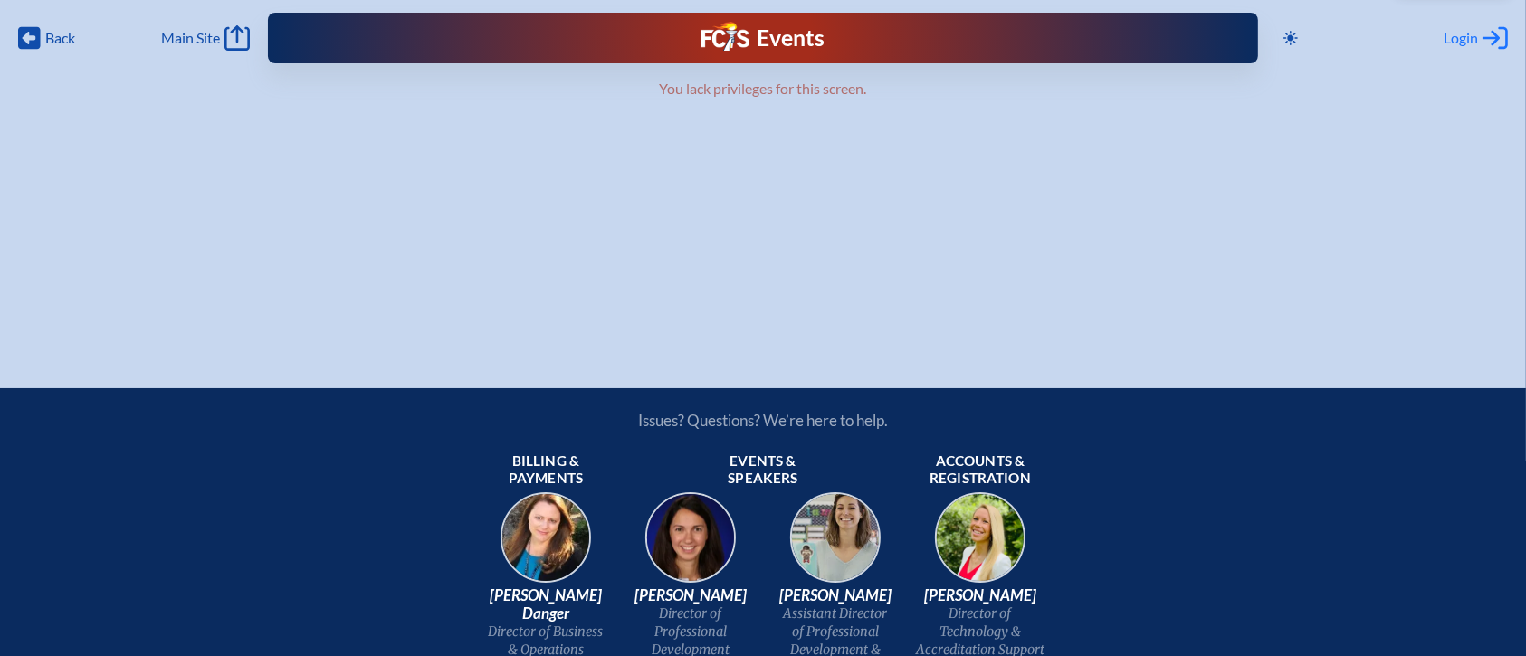 This screenshot has width=1526, height=656. Describe the element at coordinates (206, 38) in the screenshot. I see `a: Main Site` at that location.